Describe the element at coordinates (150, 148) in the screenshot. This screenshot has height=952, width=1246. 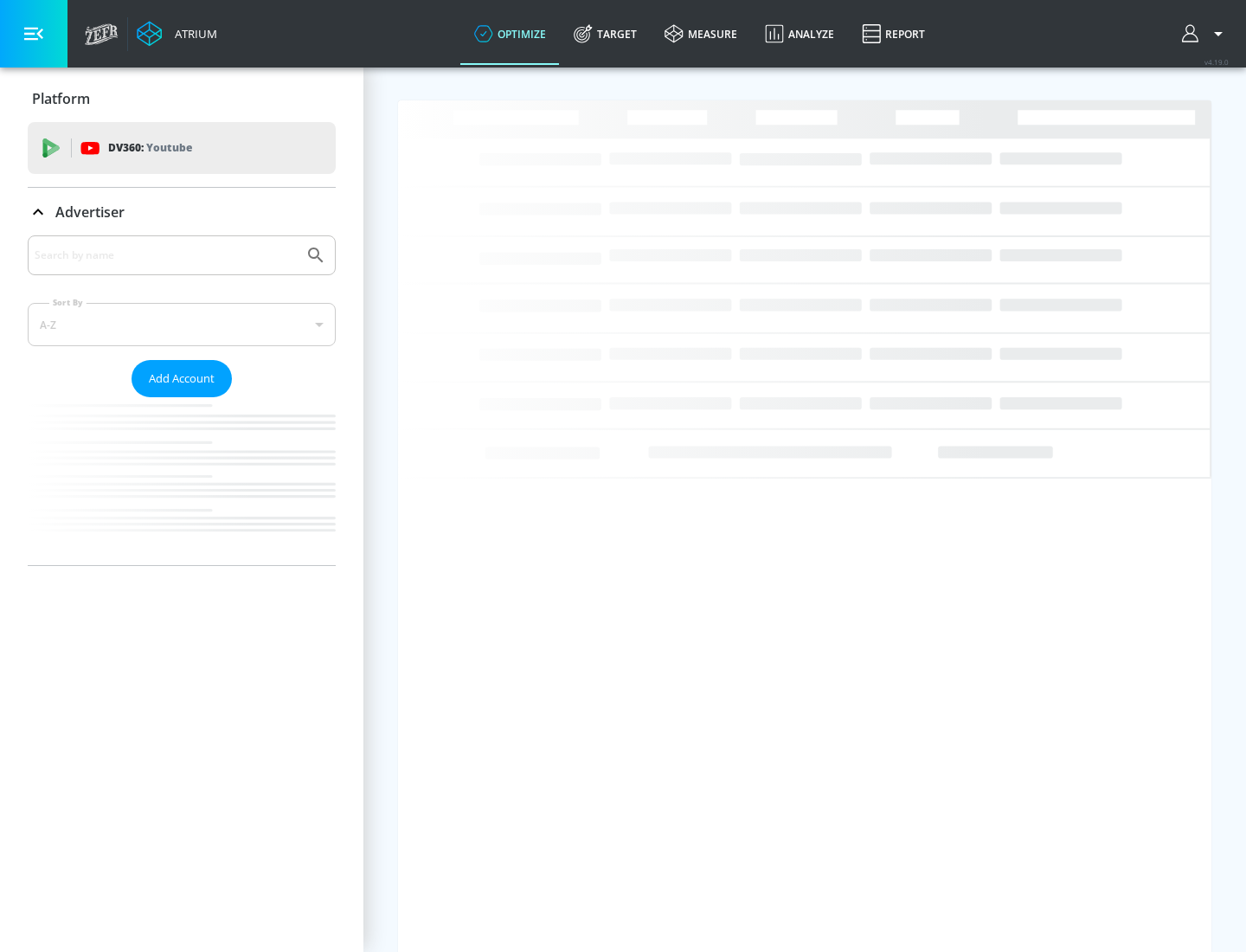
I see `p: DV360:` at that location.